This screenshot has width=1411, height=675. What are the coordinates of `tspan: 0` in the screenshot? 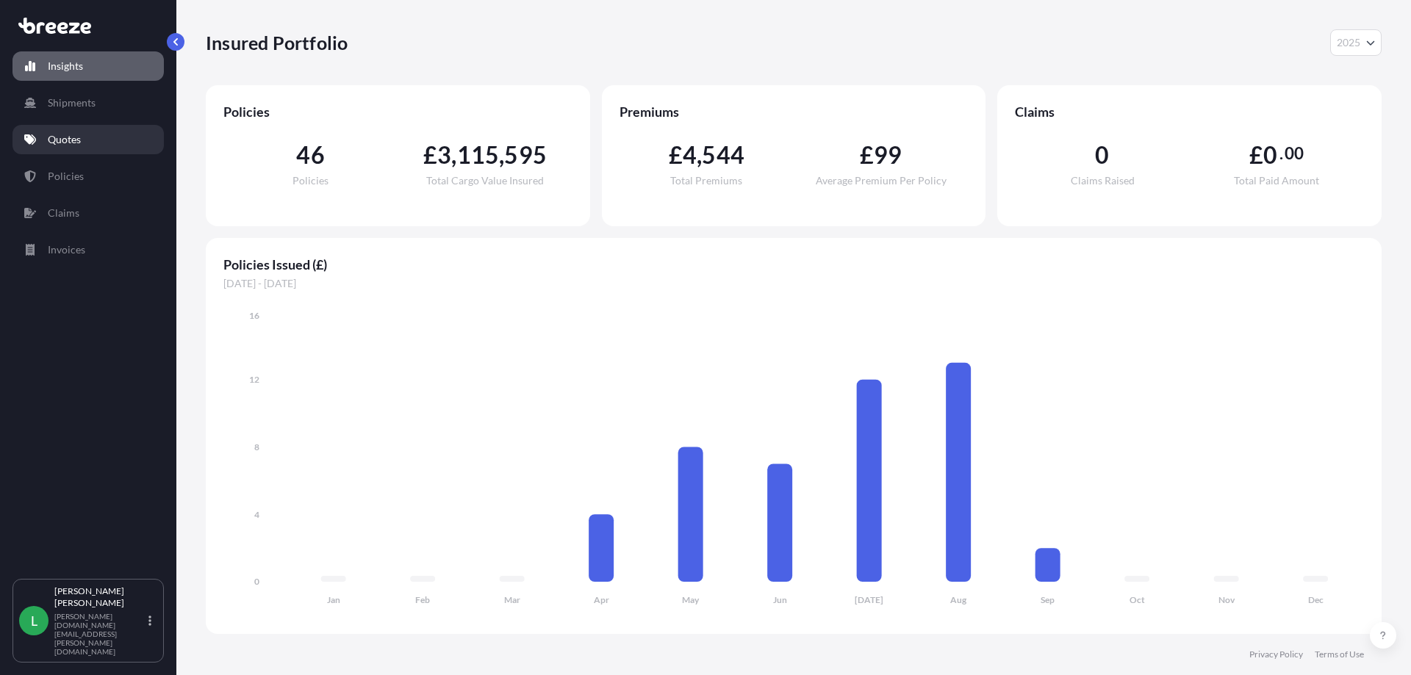 It's located at (256, 581).